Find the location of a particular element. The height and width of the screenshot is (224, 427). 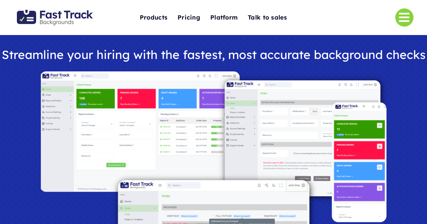

a: Pricing is located at coordinates (189, 18).